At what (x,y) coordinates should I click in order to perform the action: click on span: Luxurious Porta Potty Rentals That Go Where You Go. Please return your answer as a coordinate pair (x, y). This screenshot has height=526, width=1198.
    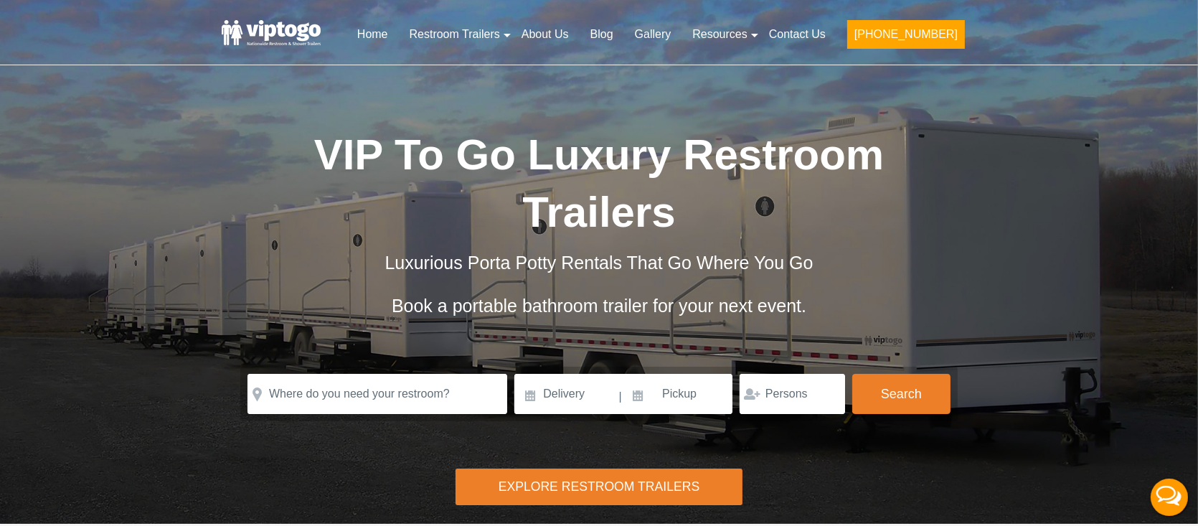
    Looking at the image, I should click on (598, 263).